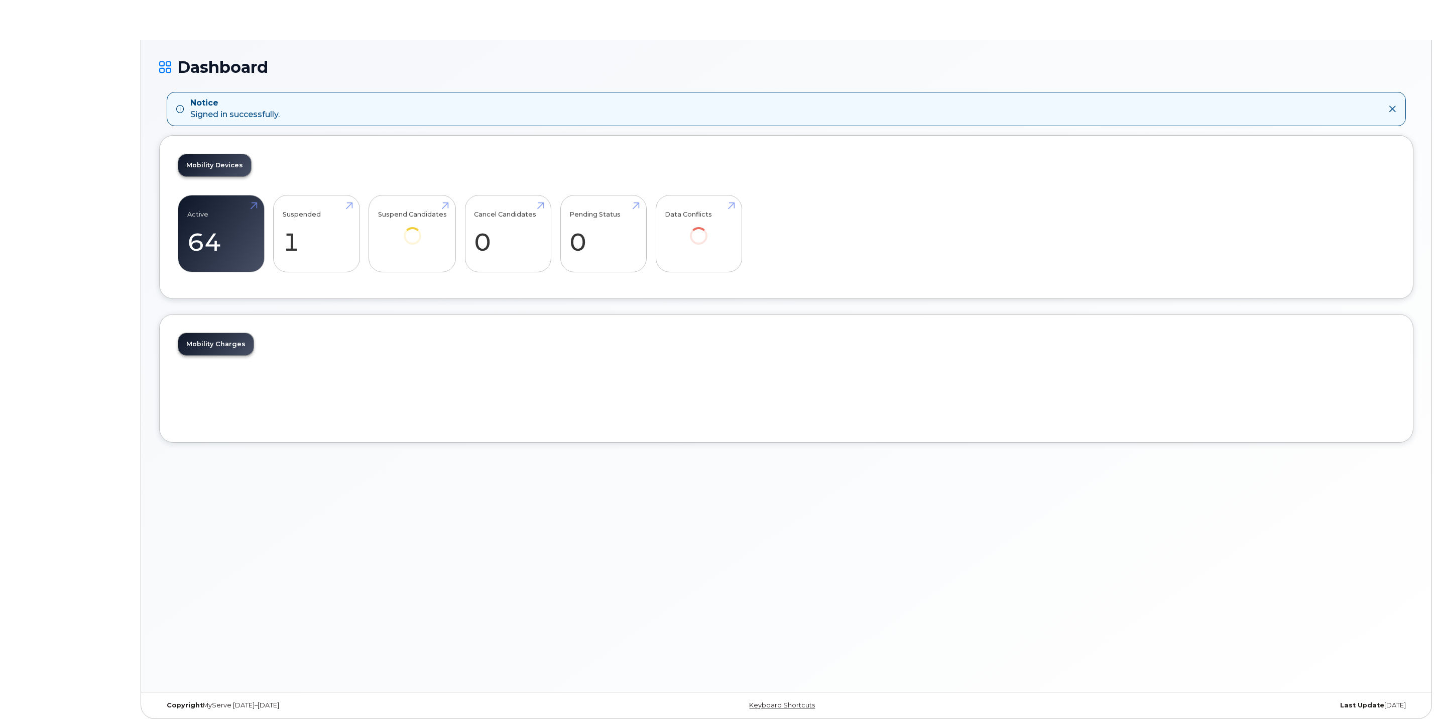 The width and height of the screenshot is (1437, 719). Describe the element at coordinates (235, 109) in the screenshot. I see `div: Signed in successfully.` at that location.